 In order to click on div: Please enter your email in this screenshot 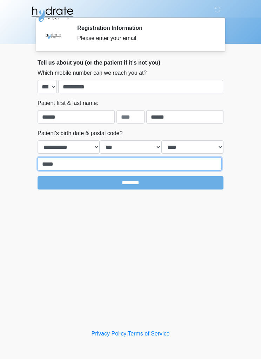, I will do `click(145, 38)`.